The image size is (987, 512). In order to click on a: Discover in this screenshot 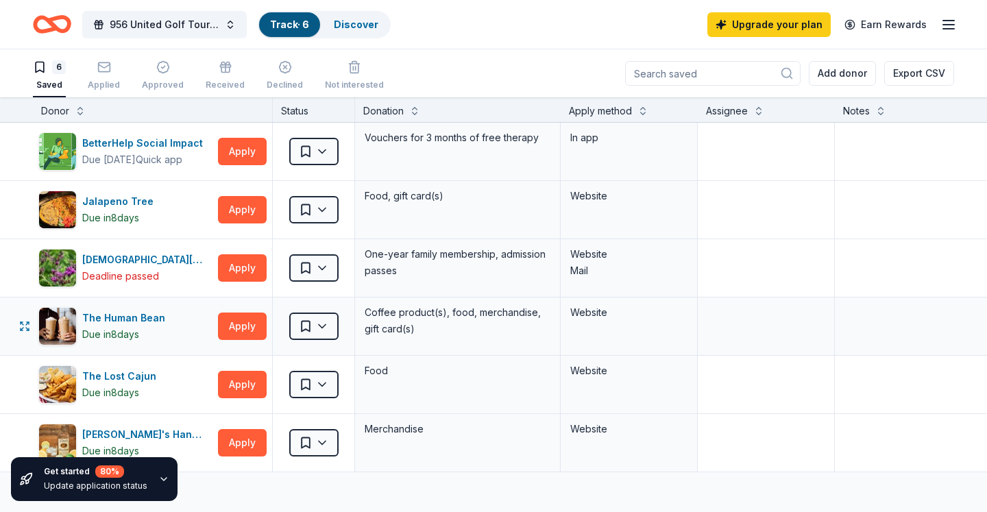, I will do `click(356, 24)`.